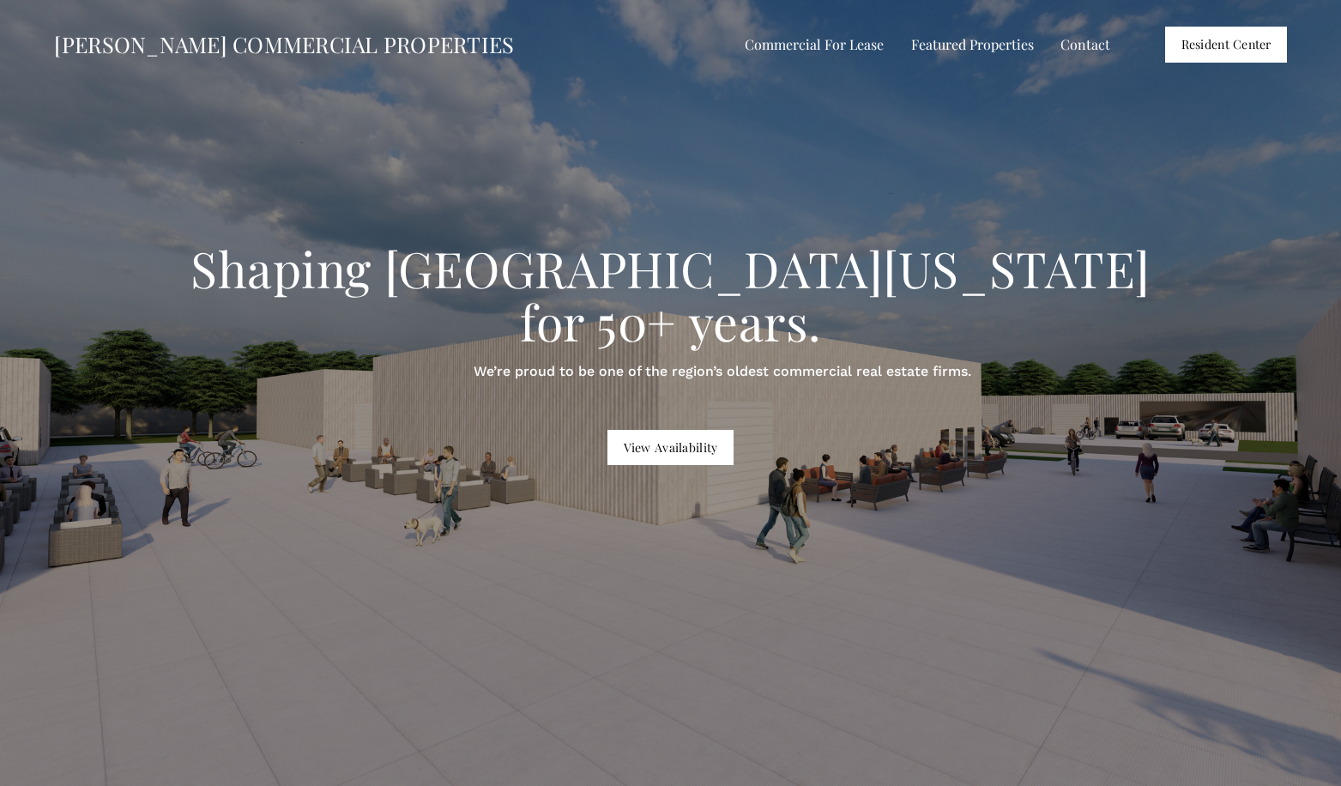  I want to click on span: Commercial For Lease, so click(814, 45).